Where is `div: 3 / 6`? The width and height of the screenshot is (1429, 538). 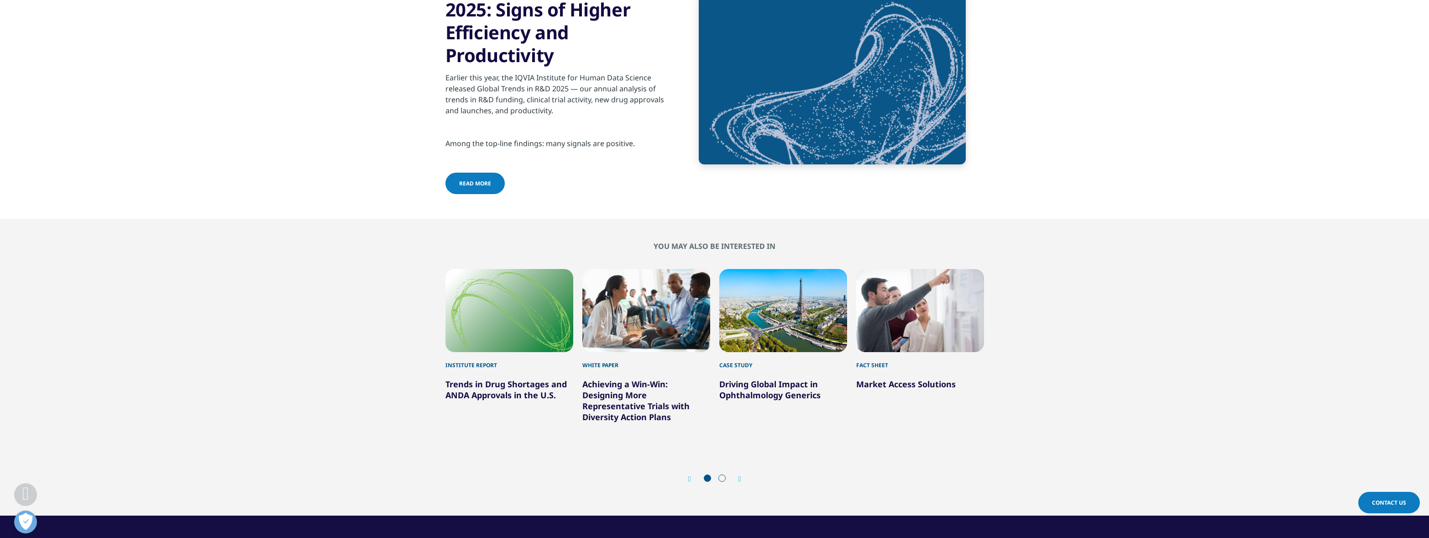
div: 3 / 6 is located at coordinates (783, 351).